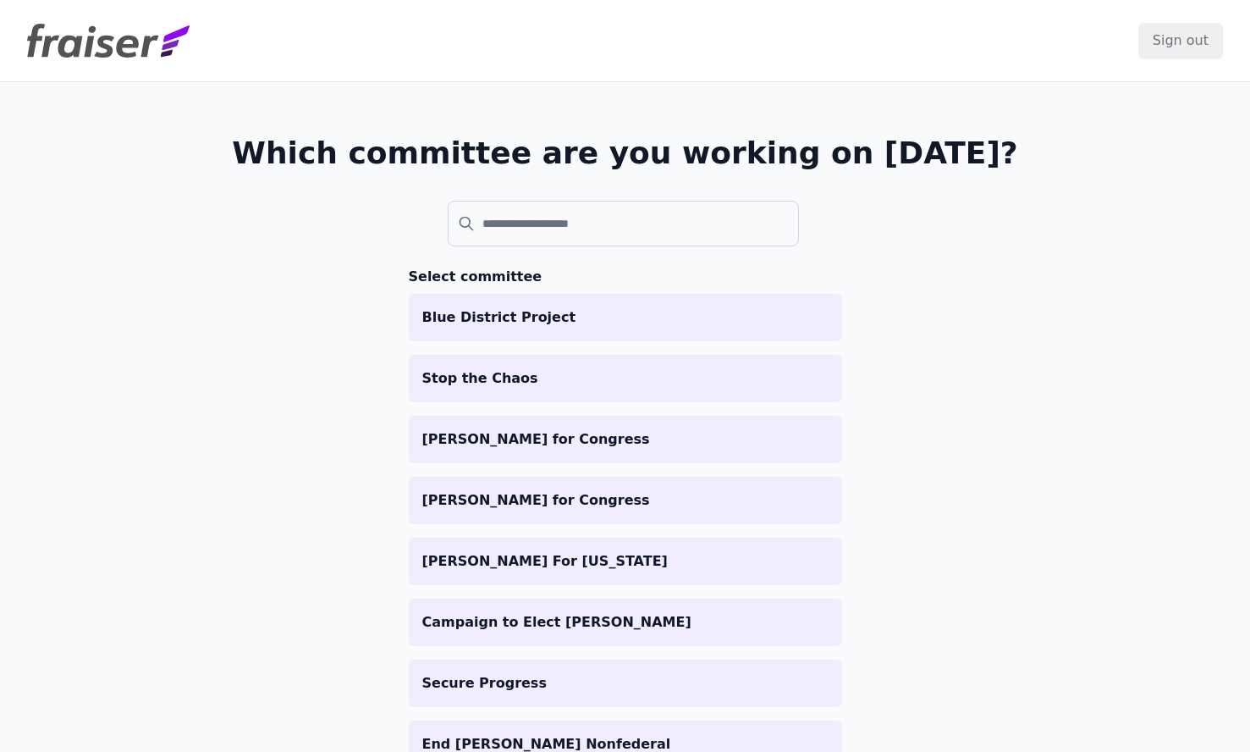 This screenshot has width=1250, height=752. What do you see at coordinates (626, 317) in the screenshot?
I see `a: Blue District Project` at bounding box center [626, 317].